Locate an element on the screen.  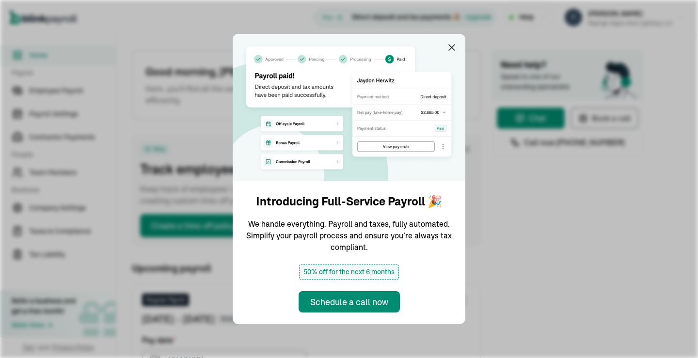
button: Schedule a call now is located at coordinates (349, 302).